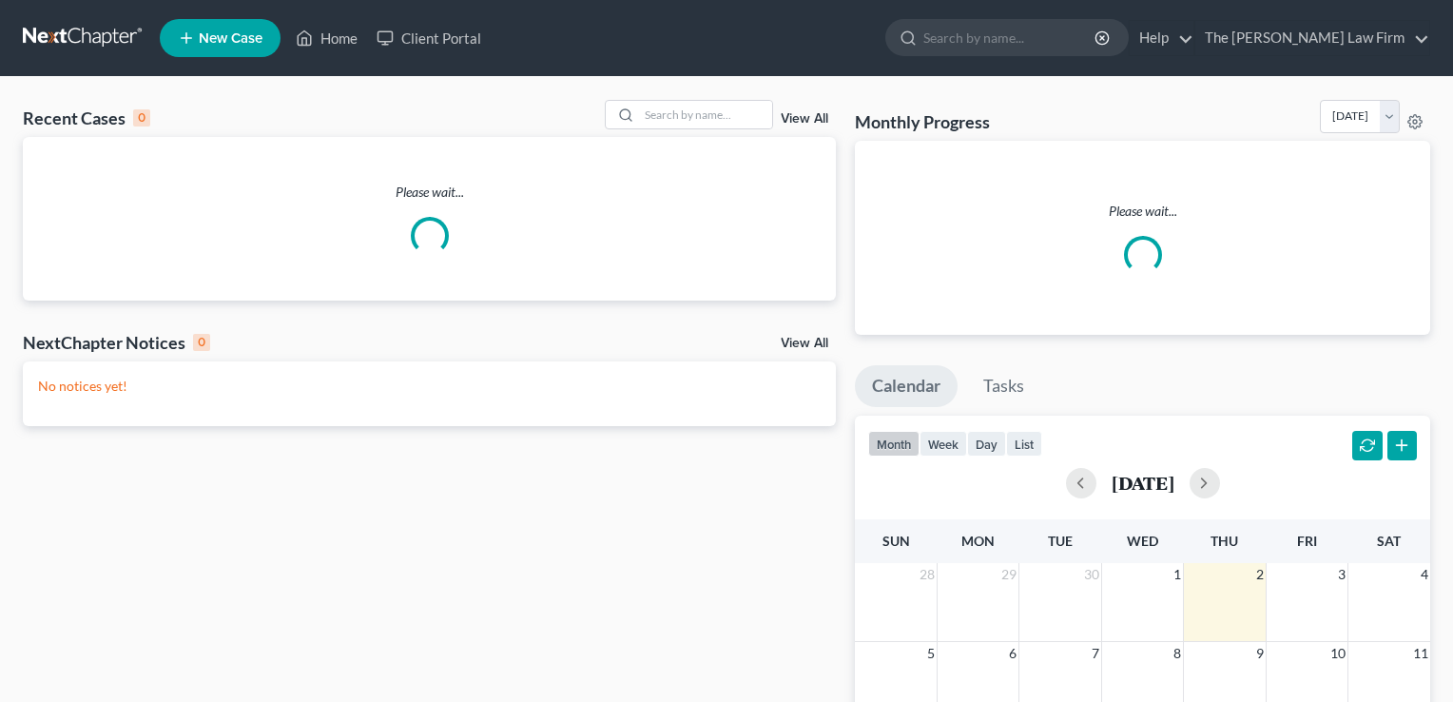  What do you see at coordinates (927, 574) in the screenshot?
I see `span: 28` at bounding box center [927, 574].